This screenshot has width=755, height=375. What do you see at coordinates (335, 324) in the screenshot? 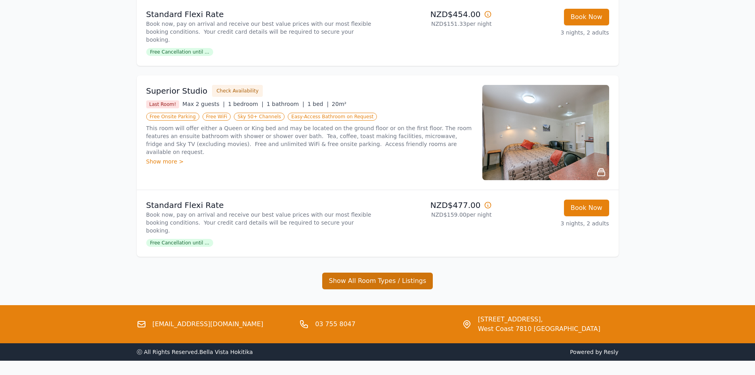
I see `a: 03 755 8047` at bounding box center [335, 324].